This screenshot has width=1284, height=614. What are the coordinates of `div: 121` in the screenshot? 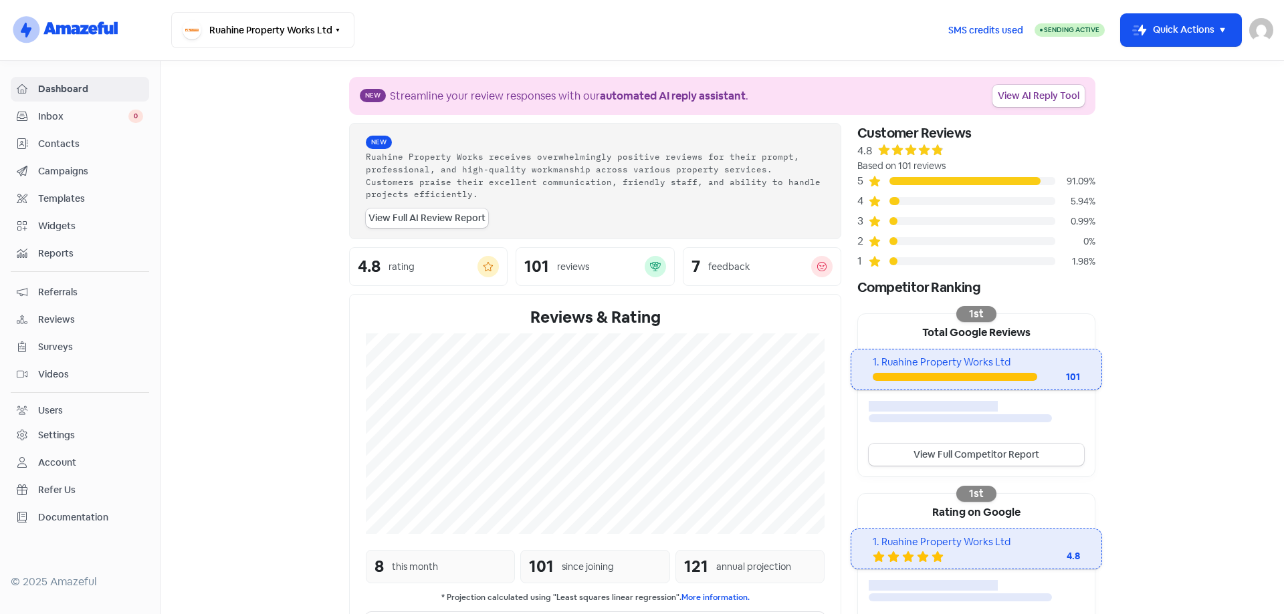 It's located at (696, 567).